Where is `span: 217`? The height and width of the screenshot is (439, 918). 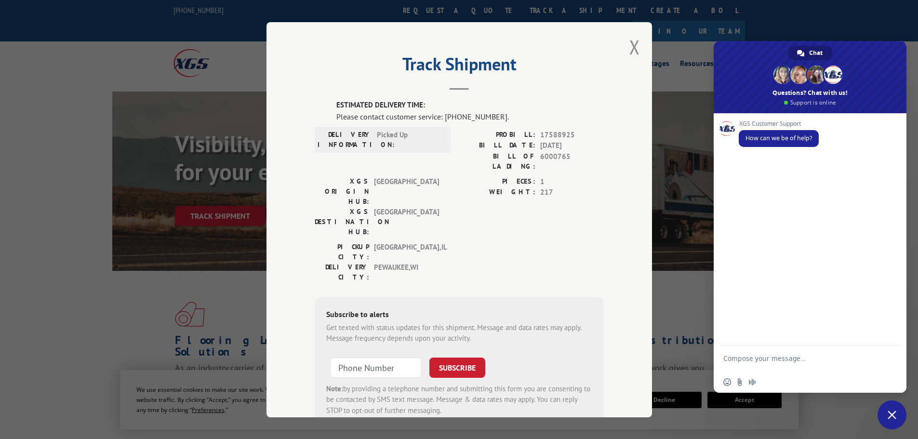 span: 217 is located at coordinates (572, 192).